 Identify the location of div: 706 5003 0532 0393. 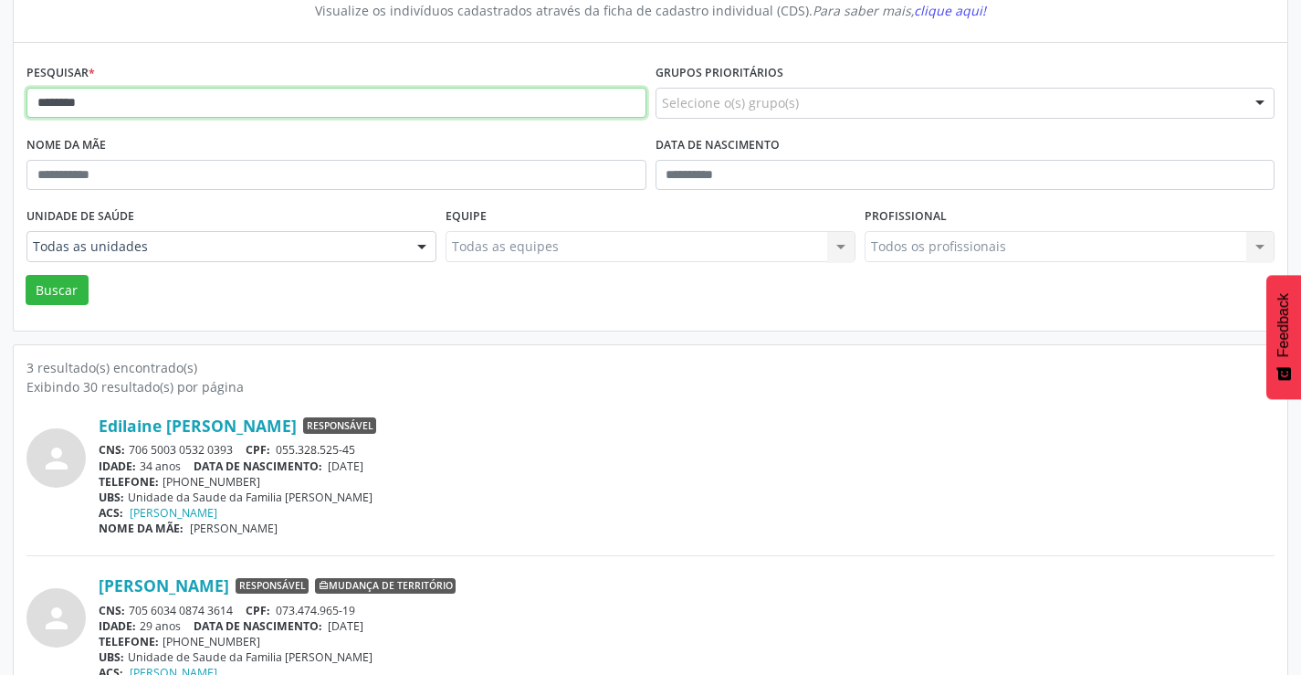
(687, 449).